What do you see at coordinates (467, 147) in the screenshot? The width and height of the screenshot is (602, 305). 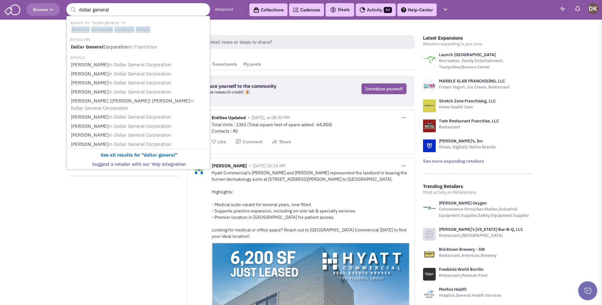 I see `p: Shoes, Digitally Native Brands` at bounding box center [467, 147].